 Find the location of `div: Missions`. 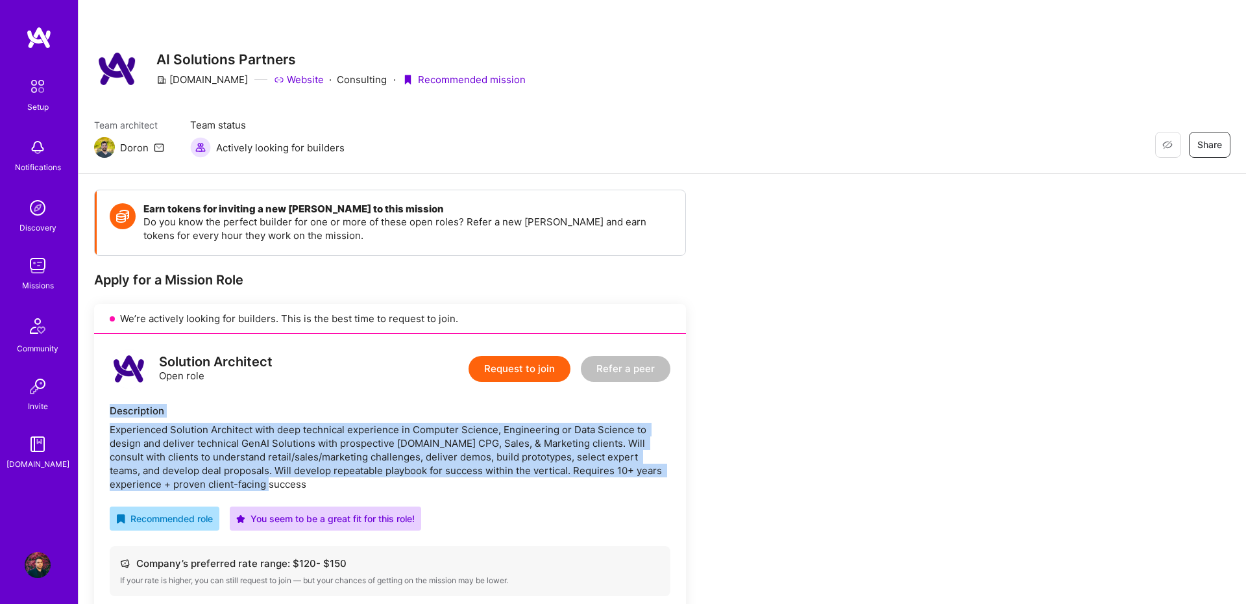

div: Missions is located at coordinates (38, 285).